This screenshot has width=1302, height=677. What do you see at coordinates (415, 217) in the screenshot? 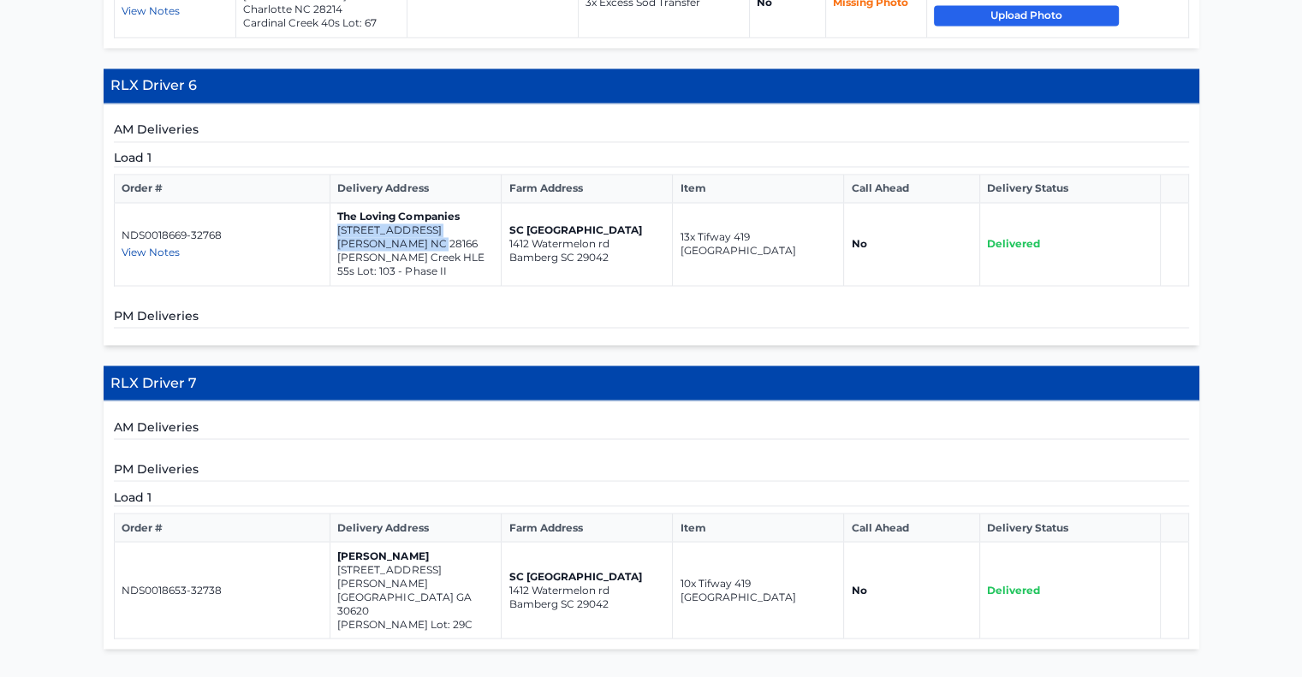
I see `p: The Loving Companies` at bounding box center [415, 217].